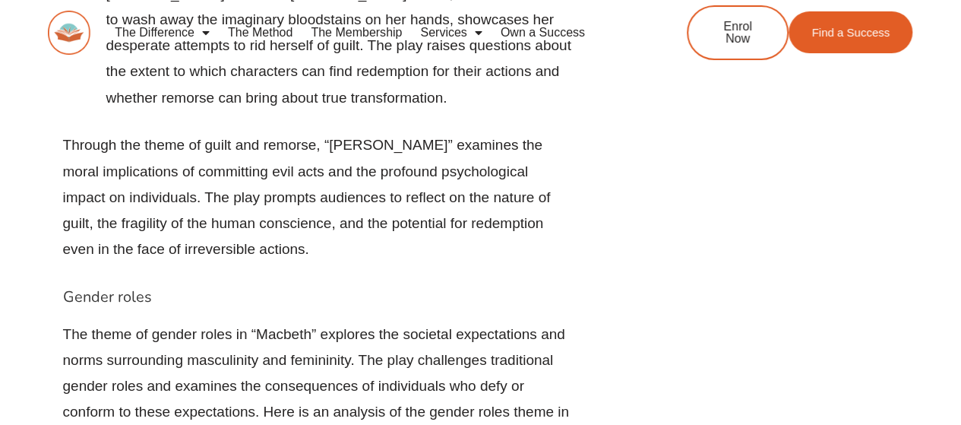 Image resolution: width=961 pixels, height=425 pixels. I want to click on span: Enrol Now, so click(738, 33).